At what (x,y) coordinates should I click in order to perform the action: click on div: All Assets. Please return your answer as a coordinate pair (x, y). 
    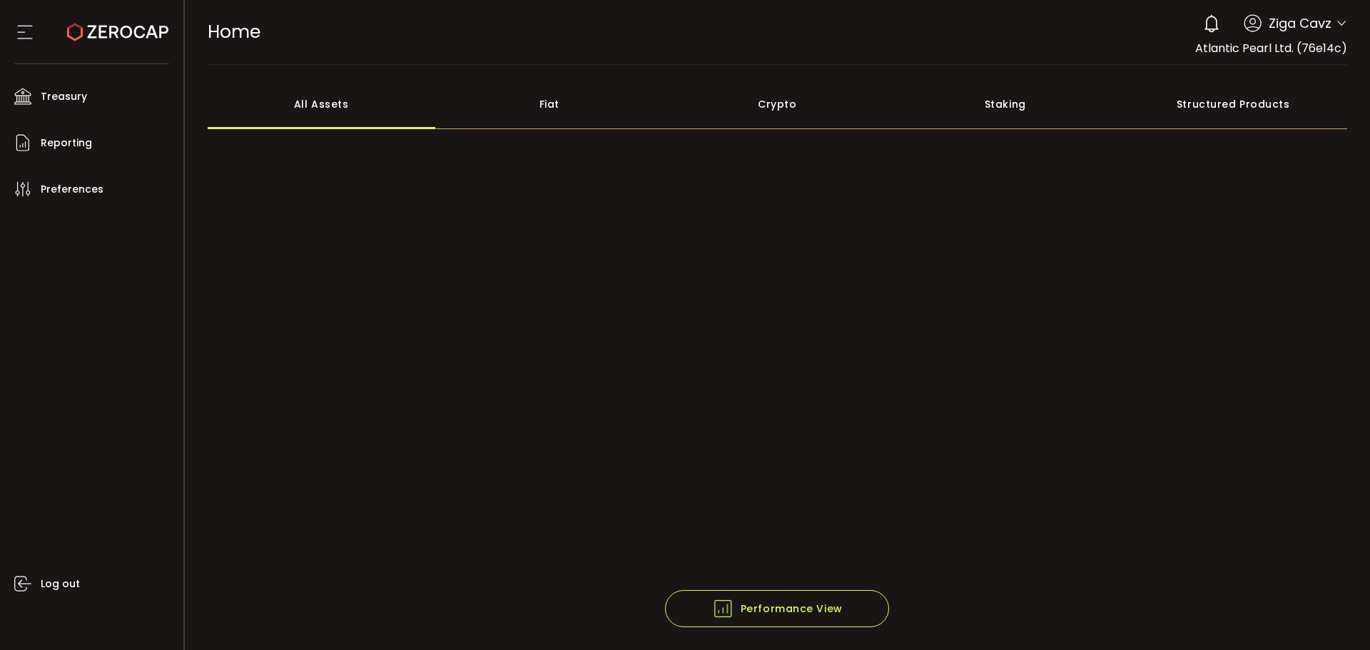
    Looking at the image, I should click on (322, 104).